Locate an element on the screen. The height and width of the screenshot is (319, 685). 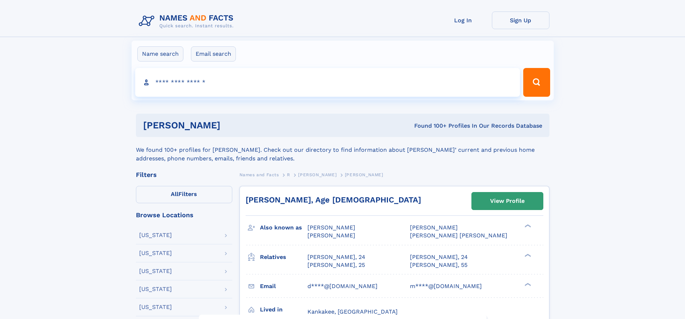
h3: Also known as is located at coordinates (284, 228).